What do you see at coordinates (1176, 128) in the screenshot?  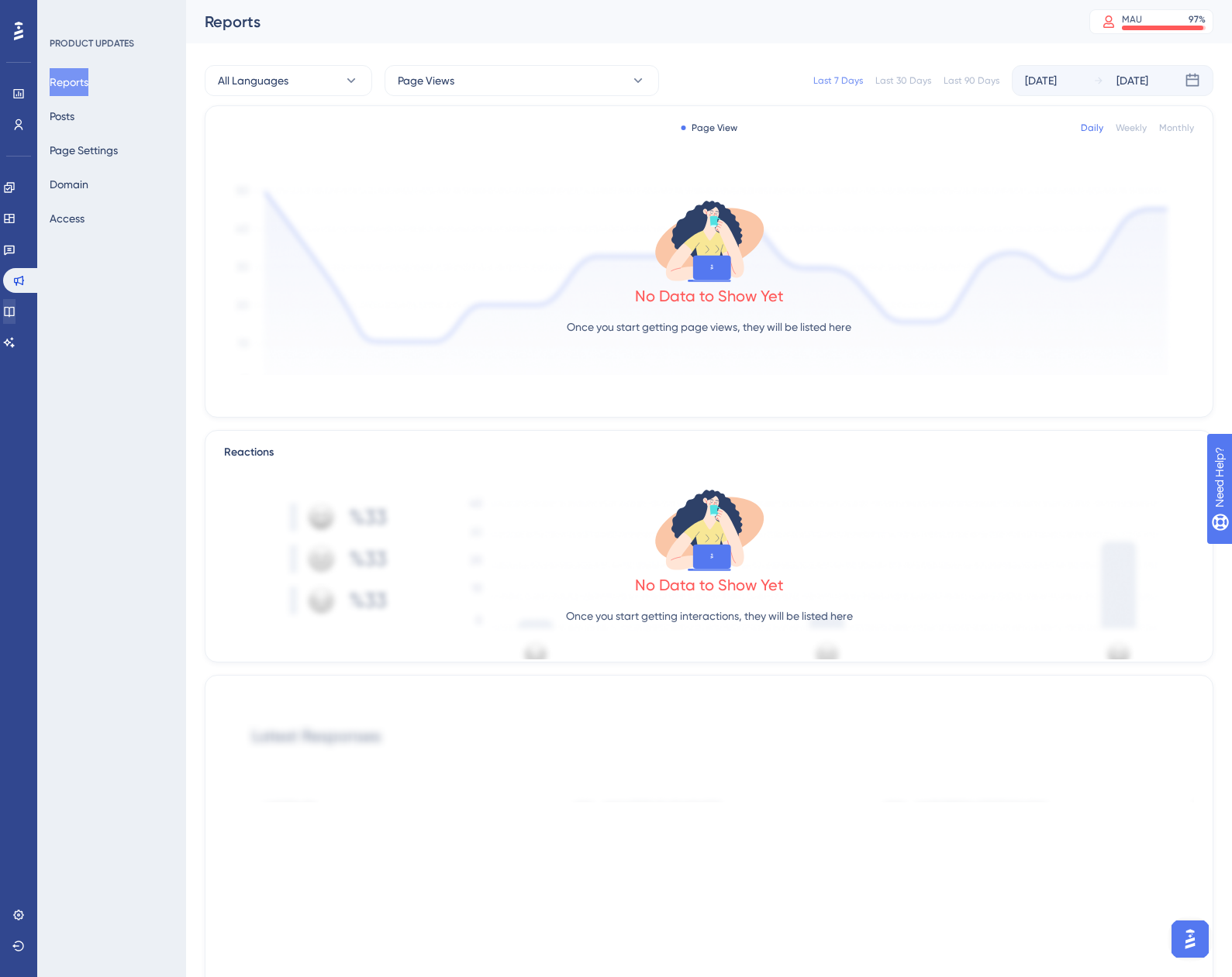 I see `div: Monthly` at bounding box center [1176, 128].